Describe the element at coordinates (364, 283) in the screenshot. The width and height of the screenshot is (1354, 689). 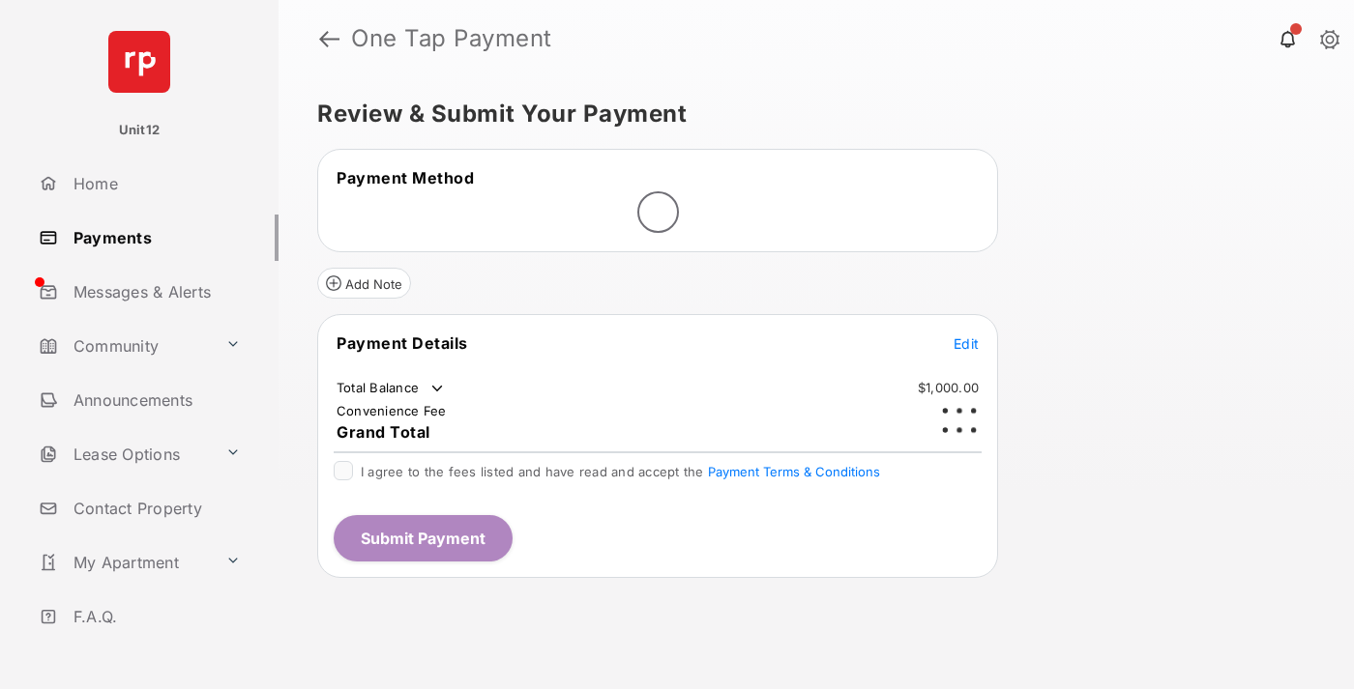
I see `button: Add Note` at that location.